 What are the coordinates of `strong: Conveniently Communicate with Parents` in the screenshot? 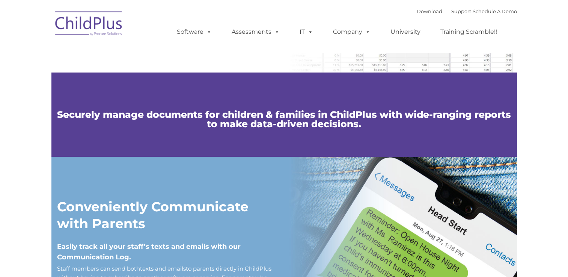 It's located at (153, 215).